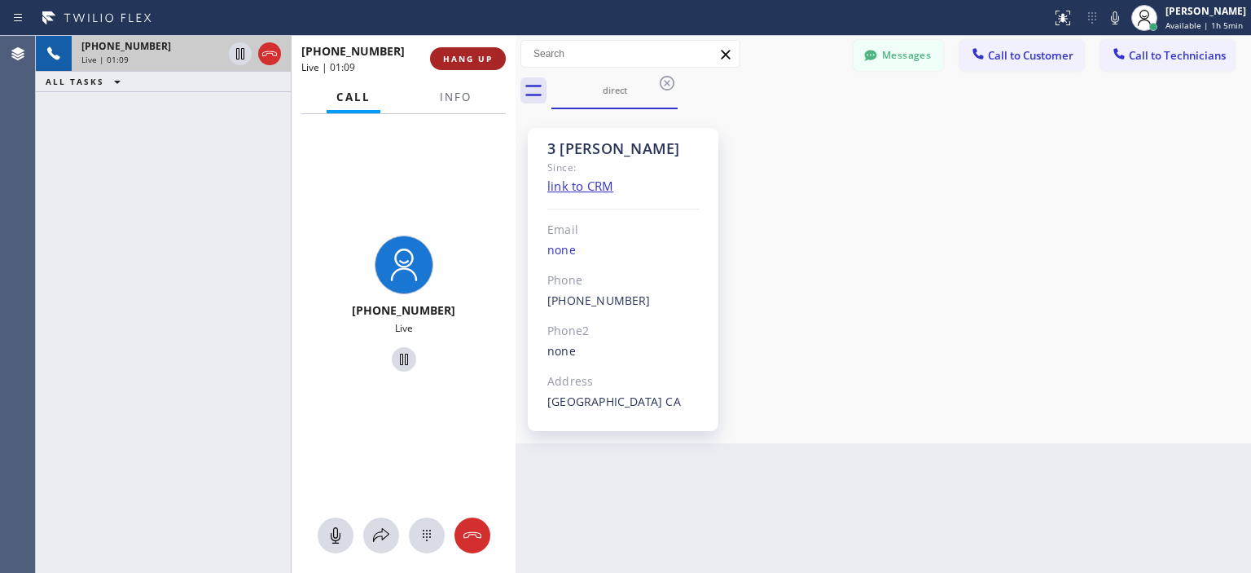 This screenshot has width=1251, height=573. Describe the element at coordinates (86, 81) in the screenshot. I see `button: ALL TASKS` at that location.